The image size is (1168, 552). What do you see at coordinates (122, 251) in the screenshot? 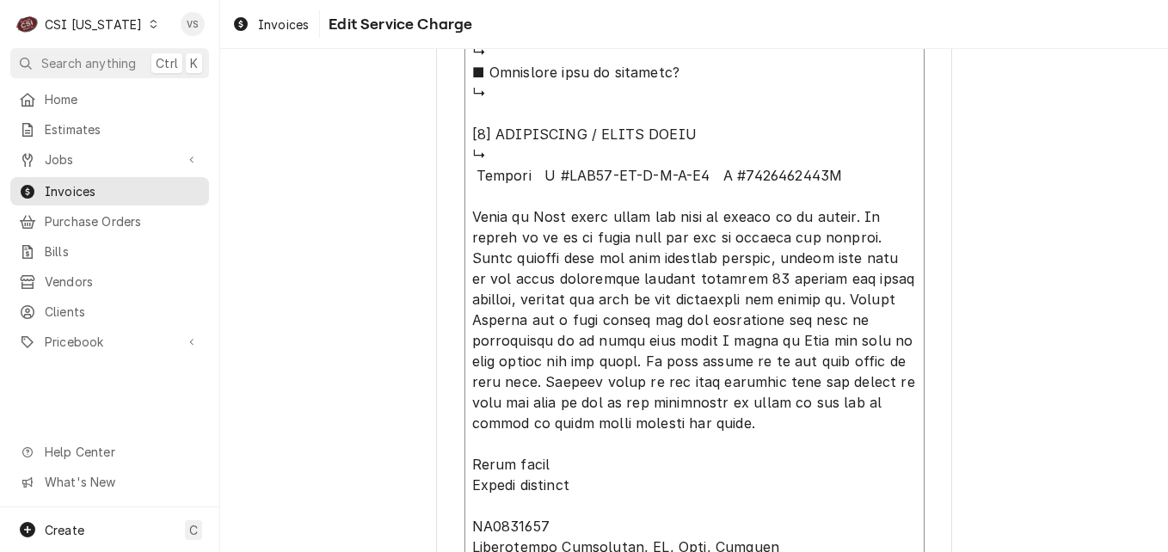
I see `span: Bills` at bounding box center [122, 251].